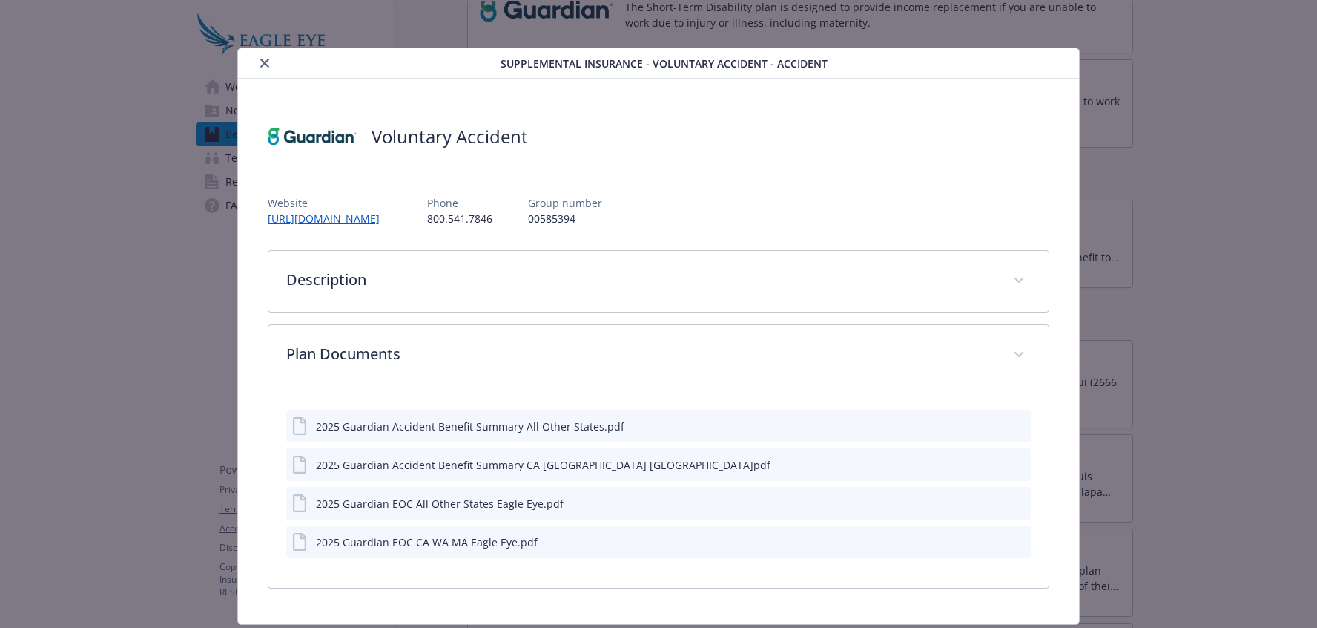 This screenshot has height=628, width=1317. Describe the element at coordinates (565, 218) in the screenshot. I see `p: 00585394` at that location.